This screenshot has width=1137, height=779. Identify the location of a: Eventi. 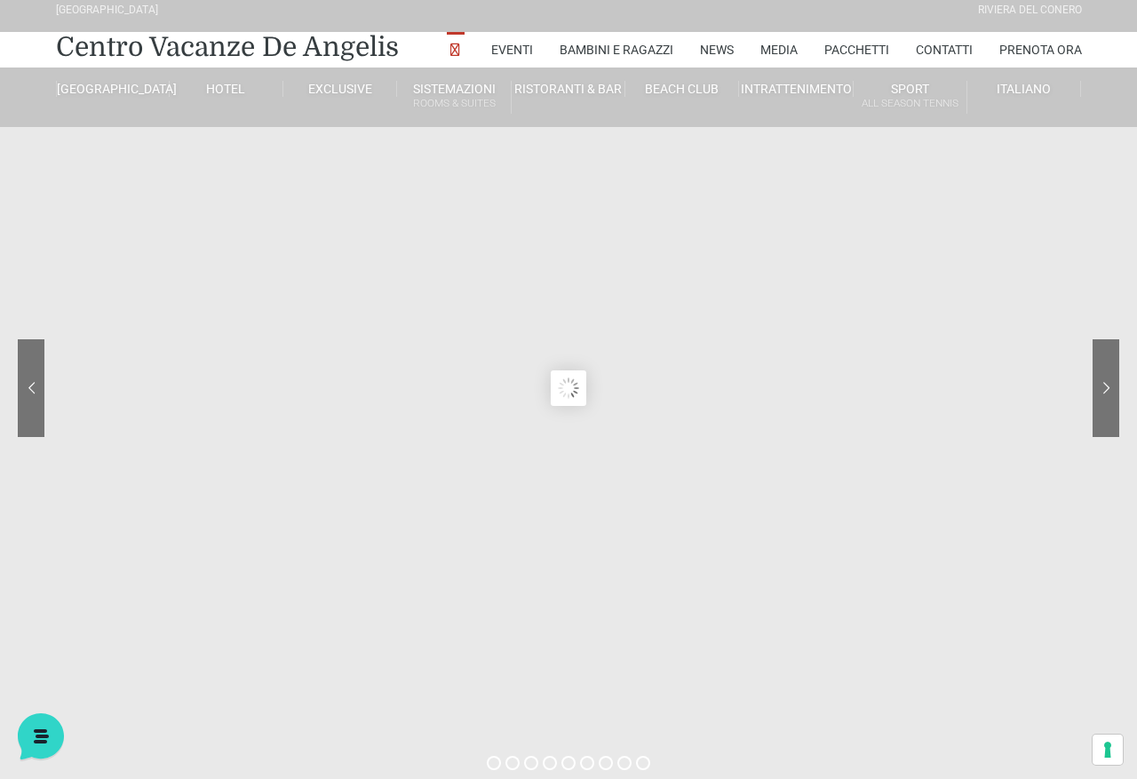
(512, 50).